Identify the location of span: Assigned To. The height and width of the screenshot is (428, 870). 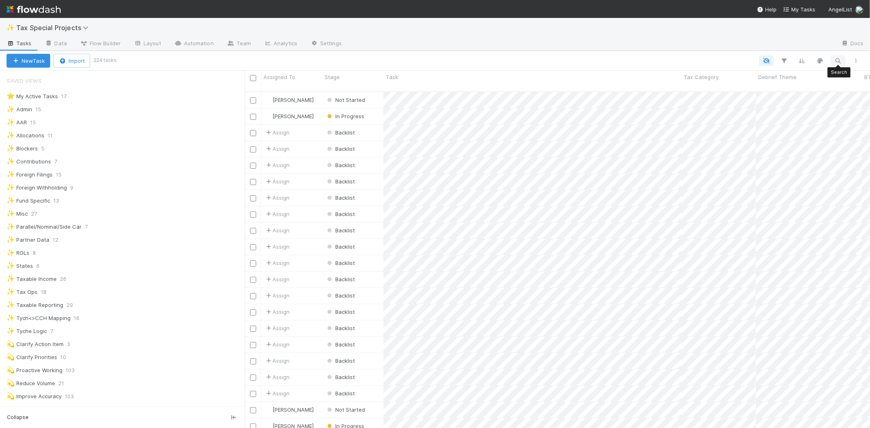
(279, 77).